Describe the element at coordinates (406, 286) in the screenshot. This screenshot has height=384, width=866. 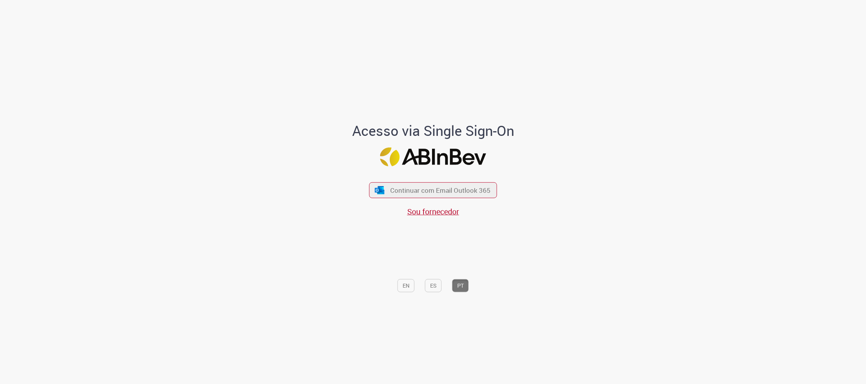
I see `button: EN` at that location.